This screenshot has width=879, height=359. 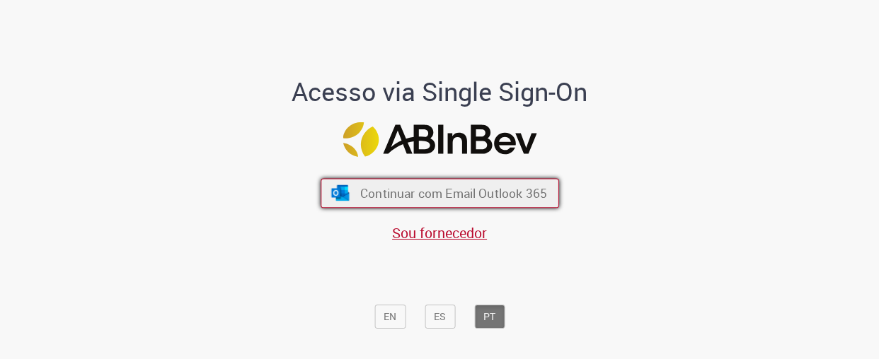 What do you see at coordinates (439, 232) in the screenshot?
I see `a: Sou fornecedor` at bounding box center [439, 232].